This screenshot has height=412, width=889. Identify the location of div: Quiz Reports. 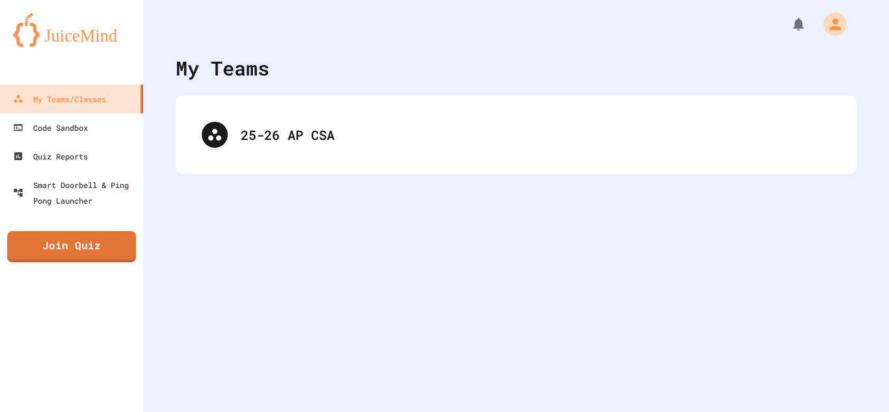
(50, 156).